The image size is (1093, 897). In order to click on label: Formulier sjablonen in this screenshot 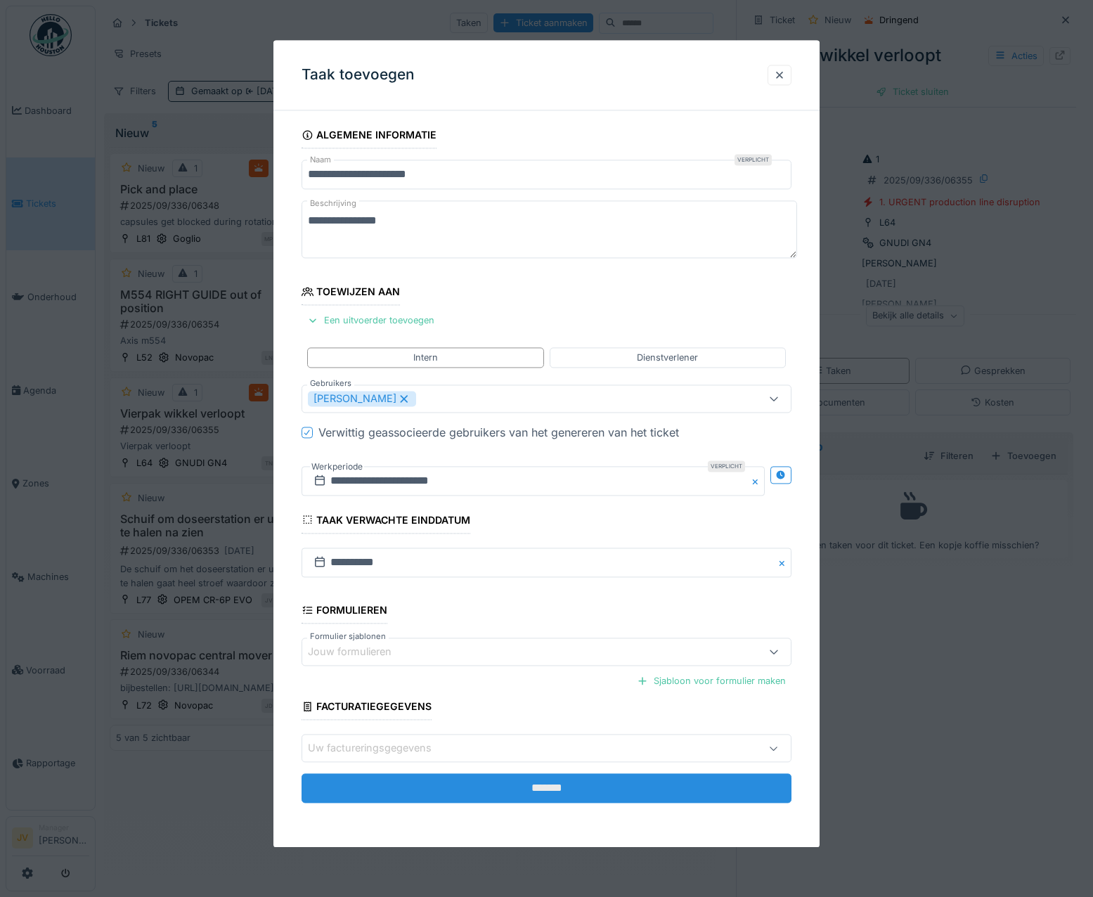, I will do `click(348, 636)`.